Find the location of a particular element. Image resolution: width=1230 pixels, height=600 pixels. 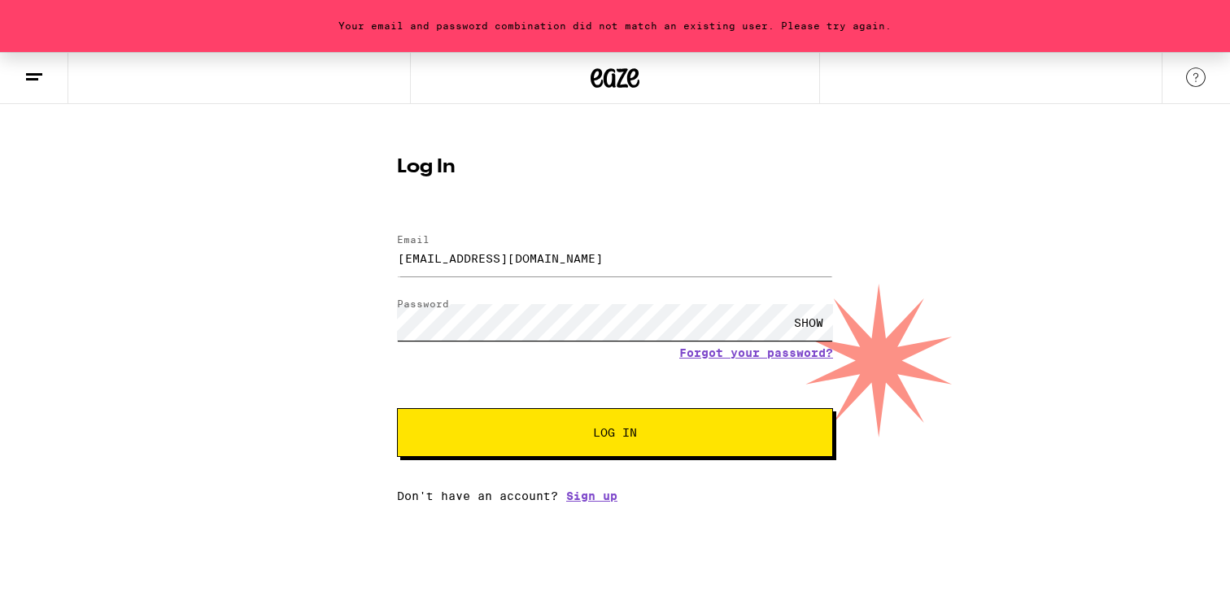

span: Log In is located at coordinates (615, 433).